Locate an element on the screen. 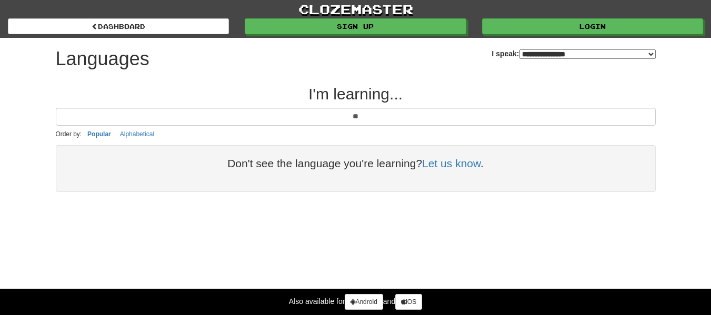 The image size is (711, 315). a: Sign up is located at coordinates (355, 26).